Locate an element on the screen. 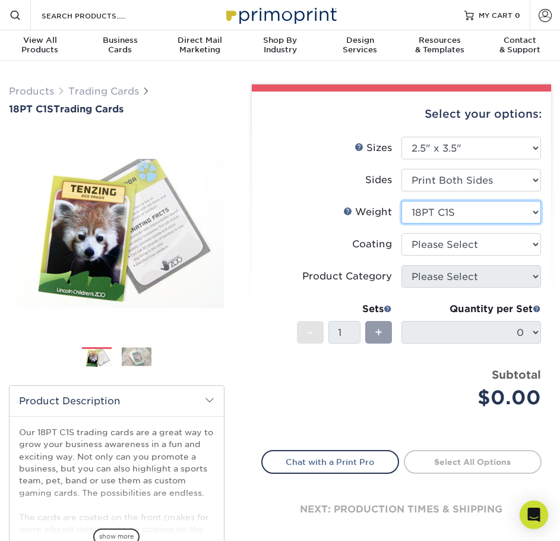 The width and height of the screenshot is (560, 541). a: 18PT C1STrading Cards is located at coordinates (116, 109).